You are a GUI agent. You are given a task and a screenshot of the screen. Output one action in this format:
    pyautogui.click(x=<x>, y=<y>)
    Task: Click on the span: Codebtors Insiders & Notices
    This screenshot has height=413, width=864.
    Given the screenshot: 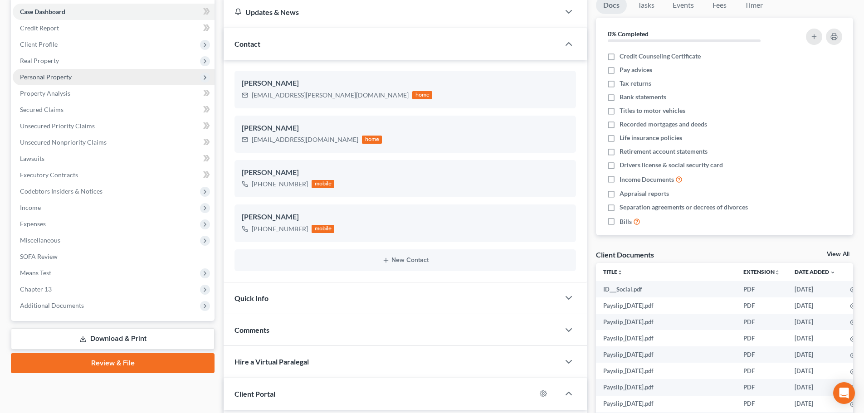 What is the action you would take?
    pyautogui.click(x=61, y=191)
    